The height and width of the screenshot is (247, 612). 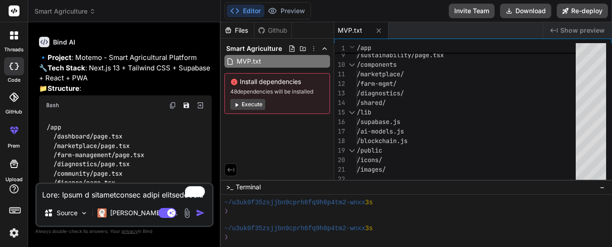 What do you see at coordinates (53, 105) in the screenshot?
I see `span: Bash` at bounding box center [53, 105].